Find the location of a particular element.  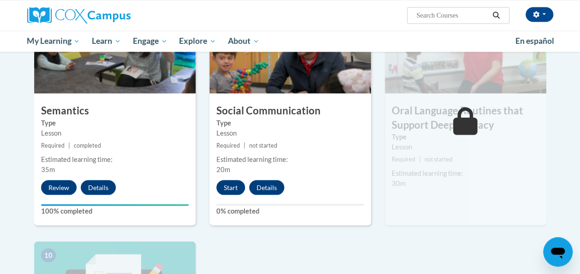

img: Cox Campus is located at coordinates (79, 15).